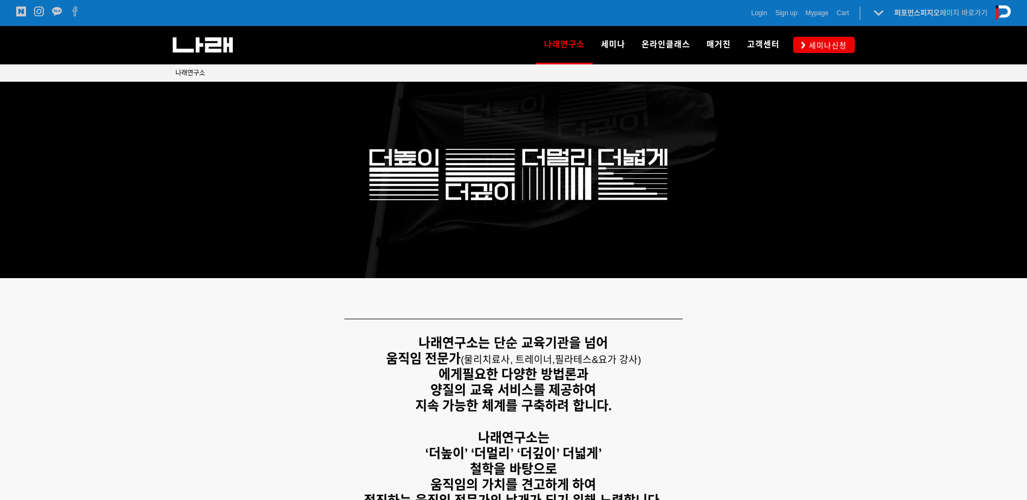 Image resolution: width=1027 pixels, height=500 pixels. I want to click on a: 세미나, so click(613, 45).